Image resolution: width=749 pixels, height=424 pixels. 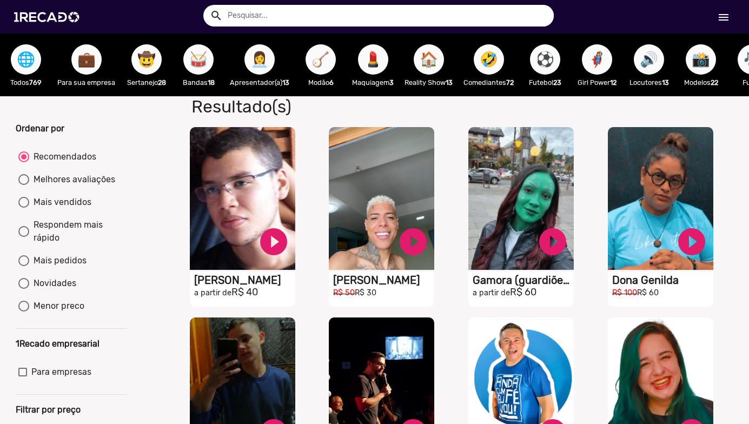 What do you see at coordinates (625, 293) in the screenshot?
I see `small: R$ 100` at bounding box center [625, 293].